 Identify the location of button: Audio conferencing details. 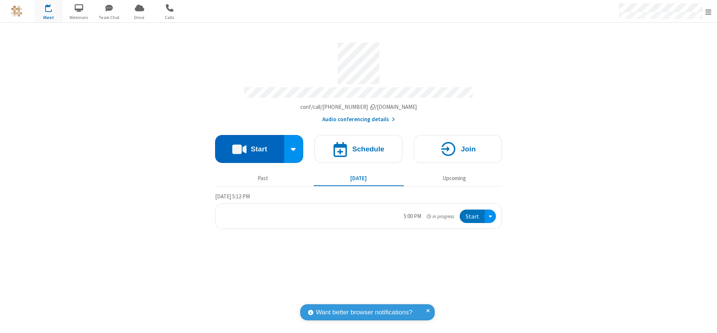
(358, 119).